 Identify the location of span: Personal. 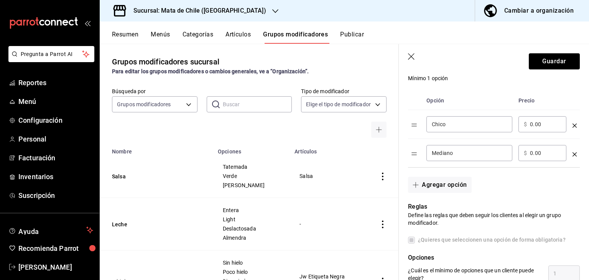
(56, 139).